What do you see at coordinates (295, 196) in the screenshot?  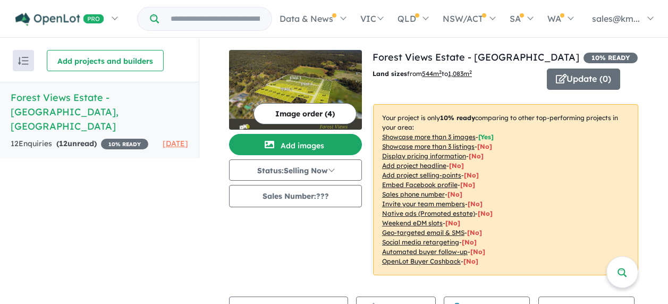 I see `button: Sales Number:???` at bounding box center [295, 196].